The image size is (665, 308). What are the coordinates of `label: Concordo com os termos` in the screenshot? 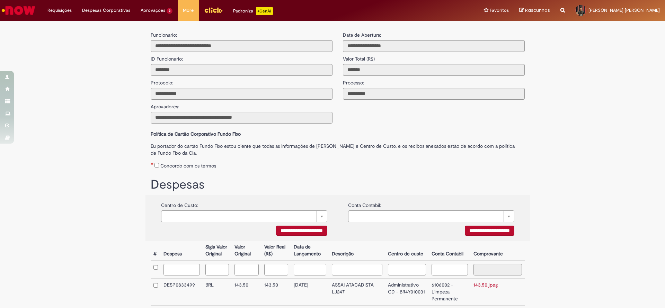 It's located at (188, 166).